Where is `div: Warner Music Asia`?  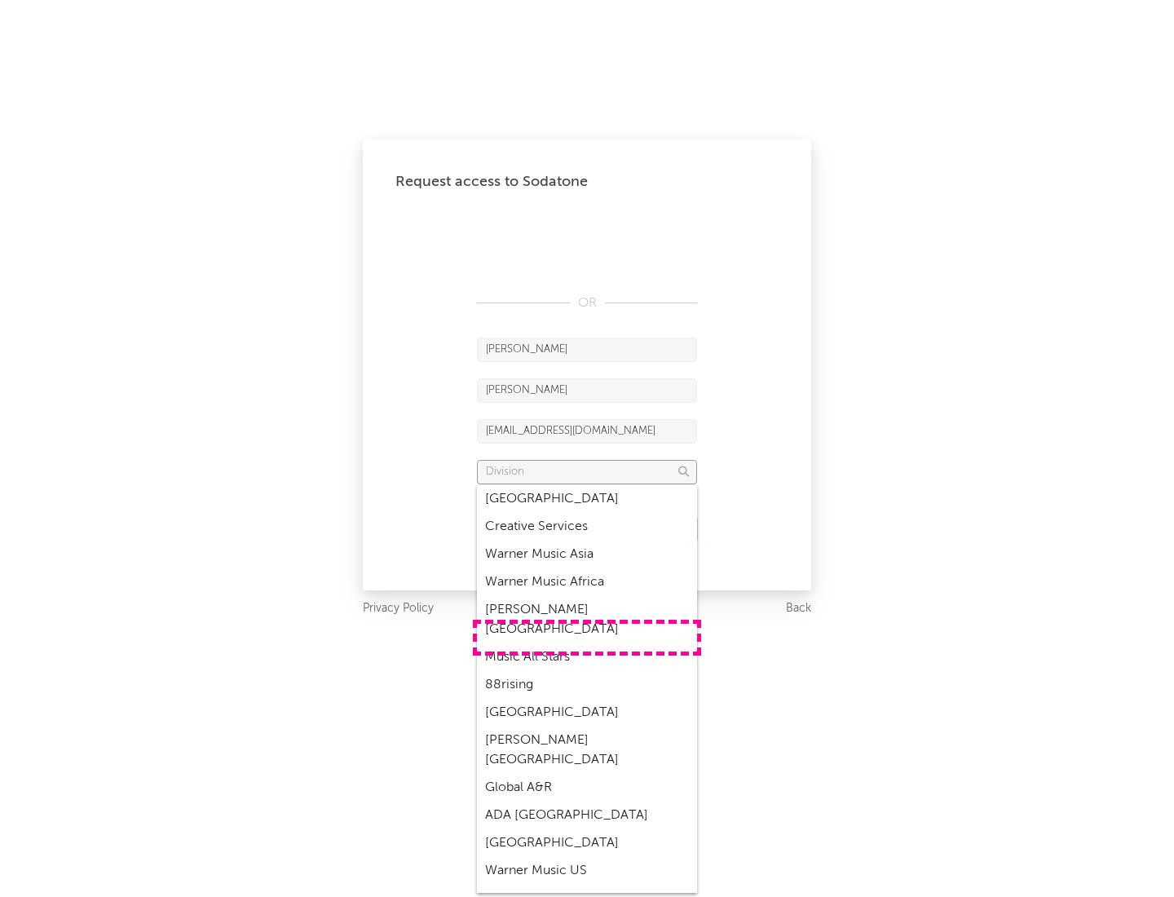
div: Warner Music Asia is located at coordinates (587, 554).